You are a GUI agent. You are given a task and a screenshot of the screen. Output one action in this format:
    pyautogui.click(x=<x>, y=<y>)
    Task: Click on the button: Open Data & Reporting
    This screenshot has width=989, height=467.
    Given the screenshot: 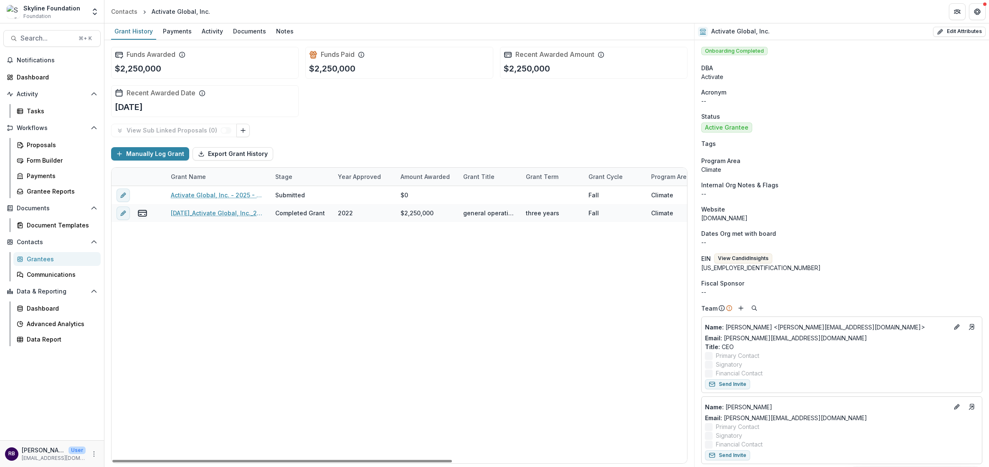 What is the action you would take?
    pyautogui.click(x=52, y=291)
    